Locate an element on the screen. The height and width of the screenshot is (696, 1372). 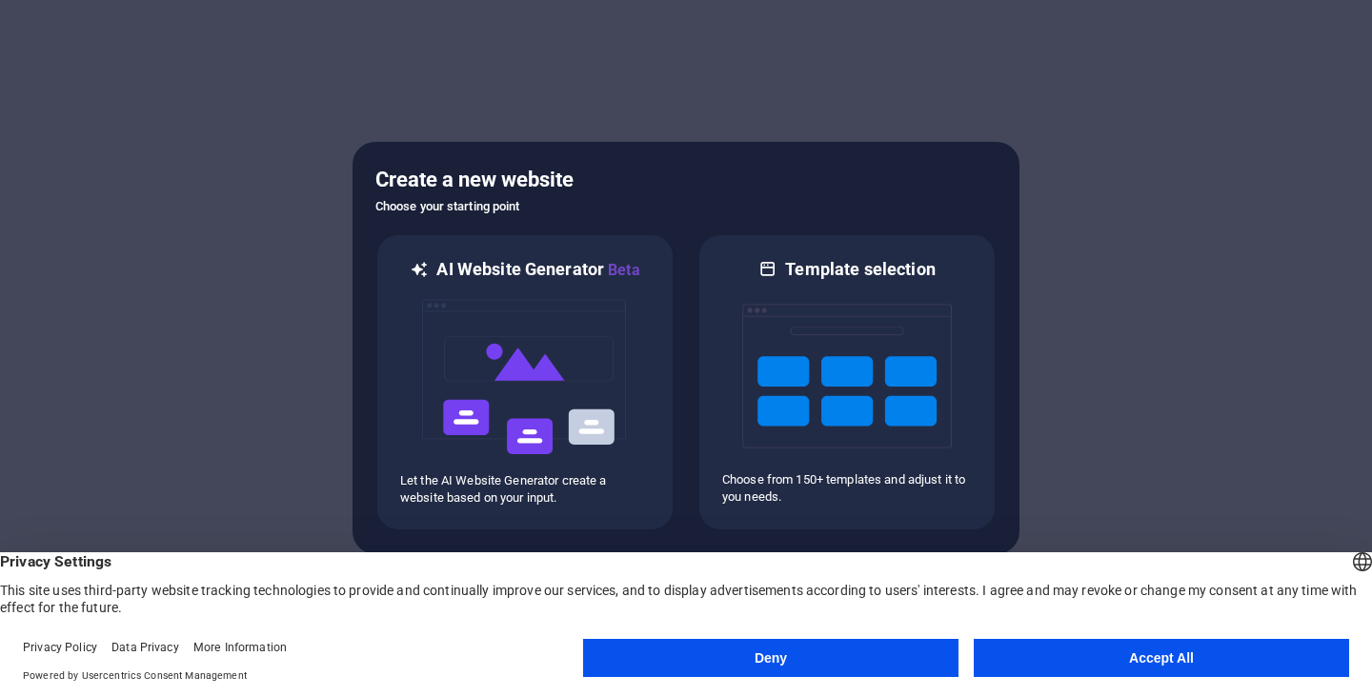
h5: Create a new website is located at coordinates (686, 180).